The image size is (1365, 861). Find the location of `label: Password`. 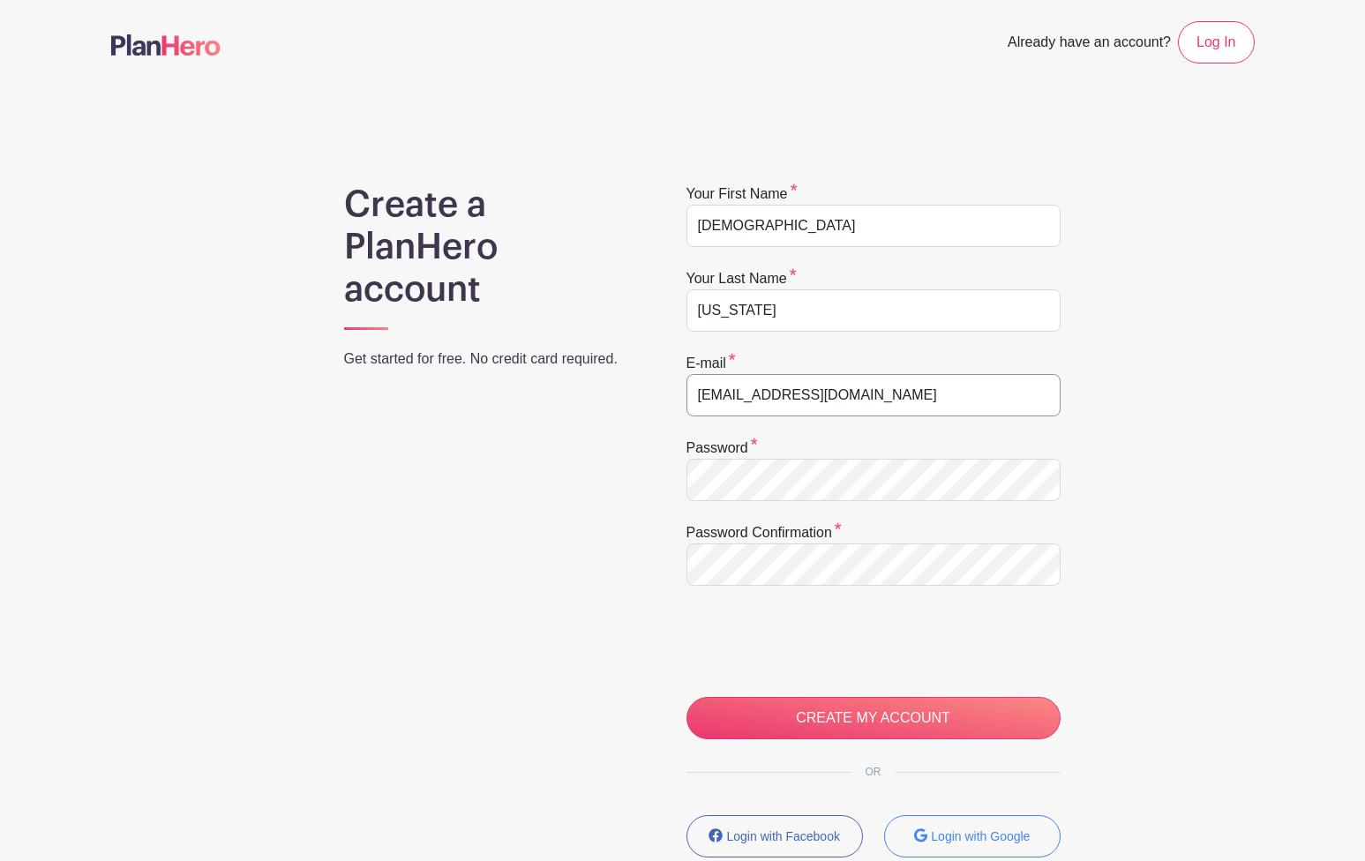

label: Password is located at coordinates (722, 448).